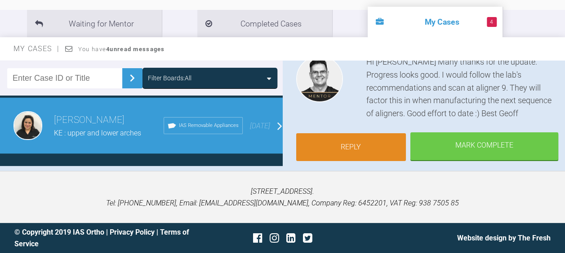 This screenshot has width=565, height=253. What do you see at coordinates (36, 49) in the screenshot?
I see `span: My Cases` at bounding box center [36, 49].